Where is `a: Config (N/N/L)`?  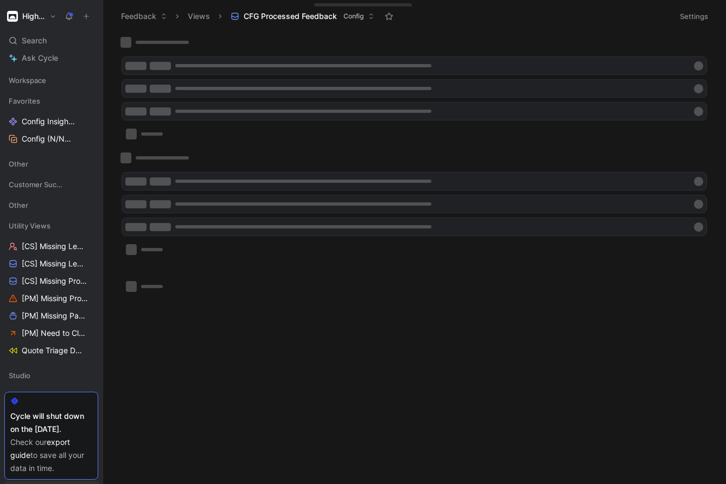
a: Config (N/N/L) is located at coordinates (51, 139).